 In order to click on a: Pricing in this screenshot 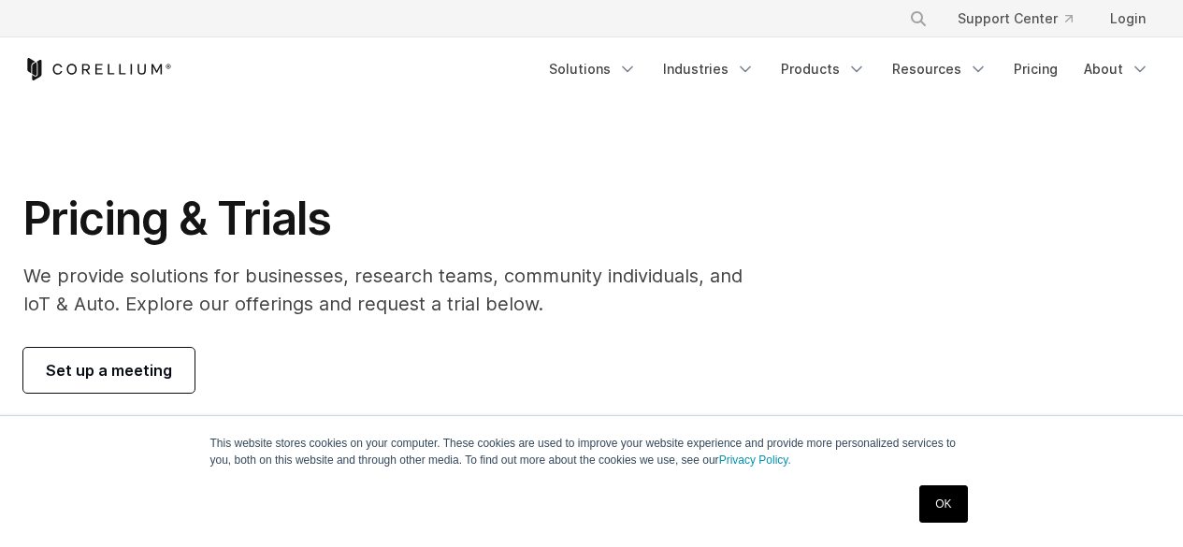, I will do `click(1036, 69)`.